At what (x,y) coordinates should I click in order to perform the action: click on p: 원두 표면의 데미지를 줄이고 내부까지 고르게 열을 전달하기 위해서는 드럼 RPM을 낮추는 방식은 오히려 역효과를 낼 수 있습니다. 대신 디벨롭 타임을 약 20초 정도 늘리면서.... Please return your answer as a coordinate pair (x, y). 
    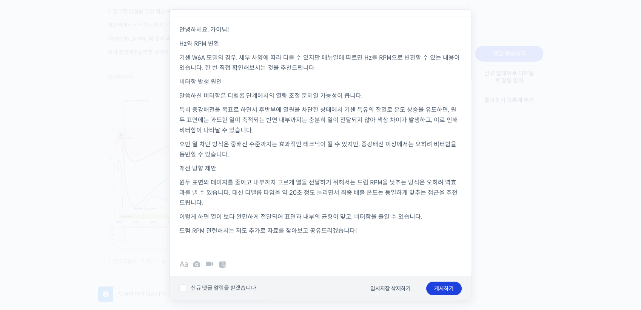
    Looking at the image, I should click on (321, 192).